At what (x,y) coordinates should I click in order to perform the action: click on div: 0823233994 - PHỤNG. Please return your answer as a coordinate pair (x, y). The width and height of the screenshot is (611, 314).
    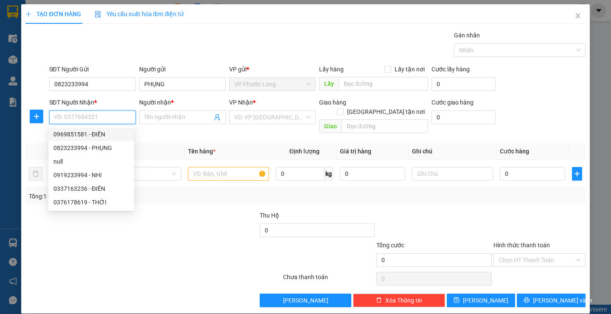
    Looking at the image, I should click on (91, 148).